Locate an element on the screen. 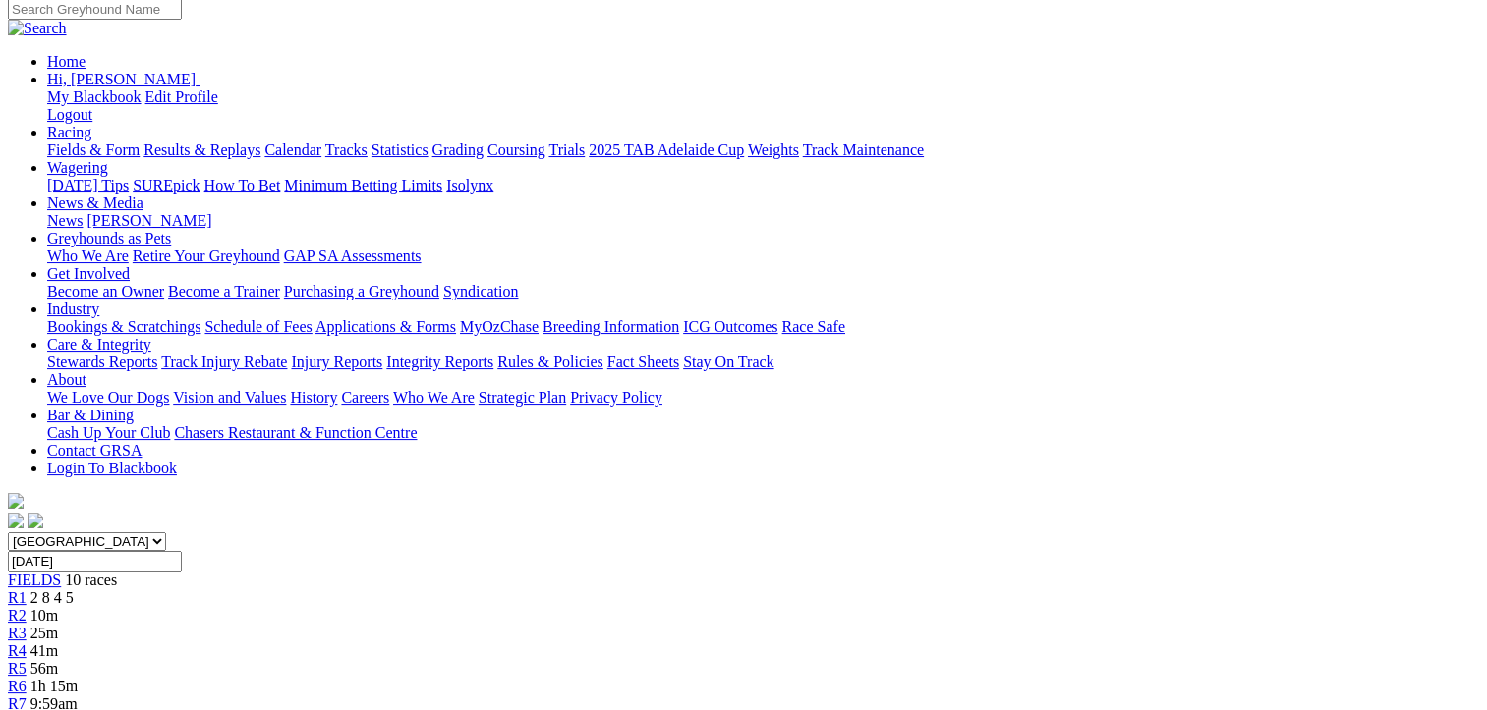  a: Chasers Restaurant & Function Centre is located at coordinates (295, 432).